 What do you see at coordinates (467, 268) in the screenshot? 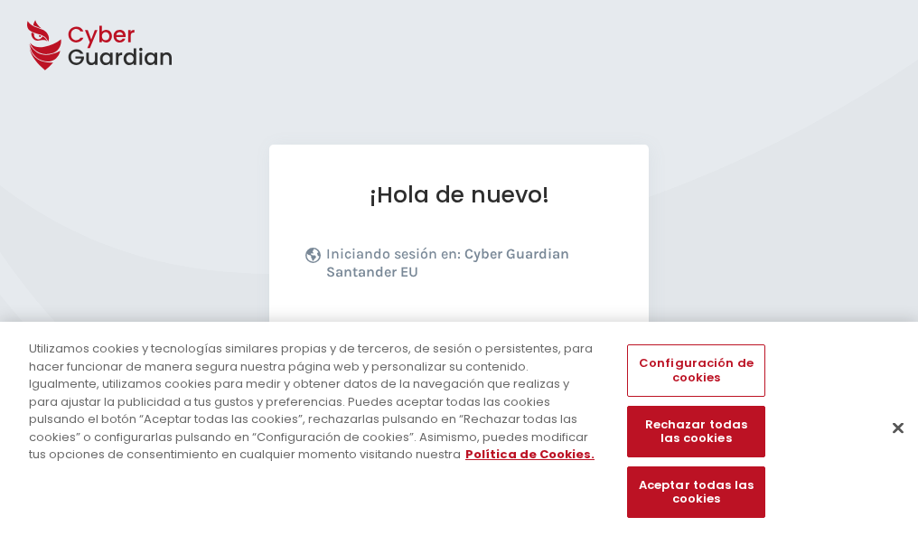
I see `p: Iniciando sesión en:` at bounding box center [467, 268].